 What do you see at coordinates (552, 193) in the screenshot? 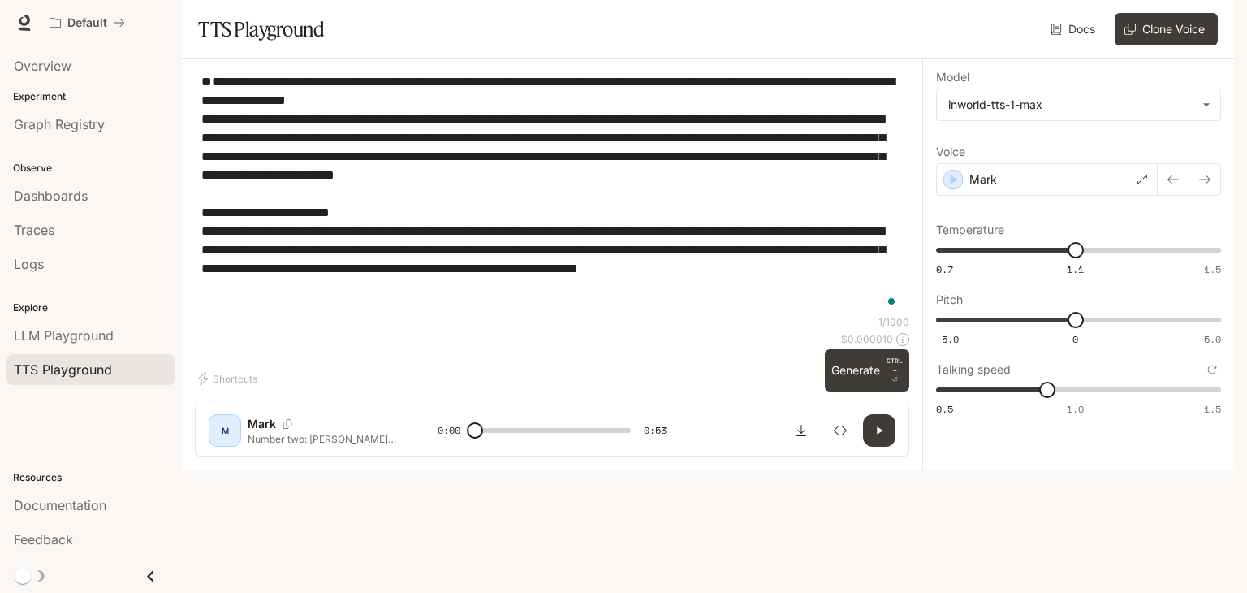
I see `textarea: To enrich screen reader interactions, please activate Accessibility in Grammarly extension settings` at bounding box center [552, 193].